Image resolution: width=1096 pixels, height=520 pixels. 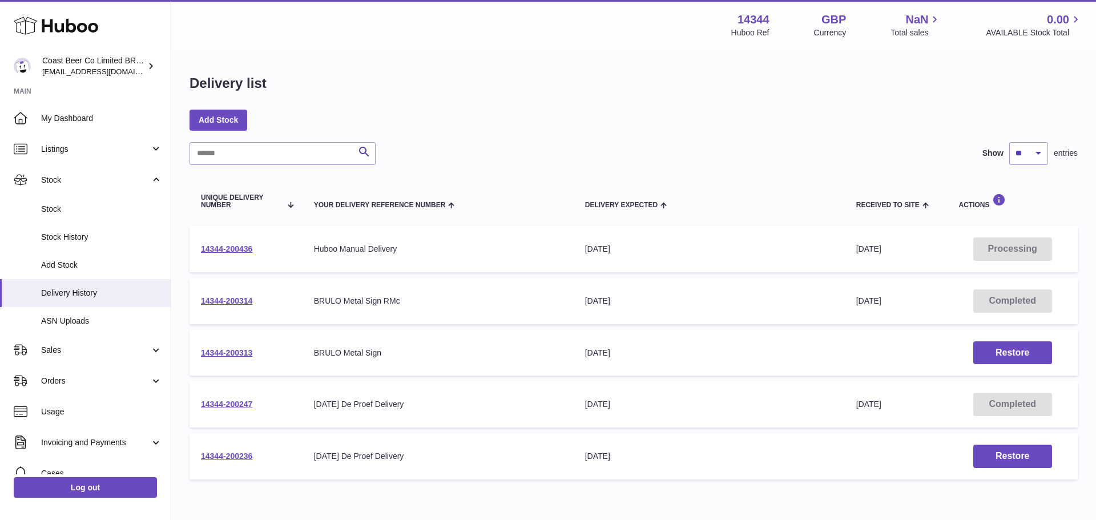 I want to click on span: entries, so click(x=1066, y=153).